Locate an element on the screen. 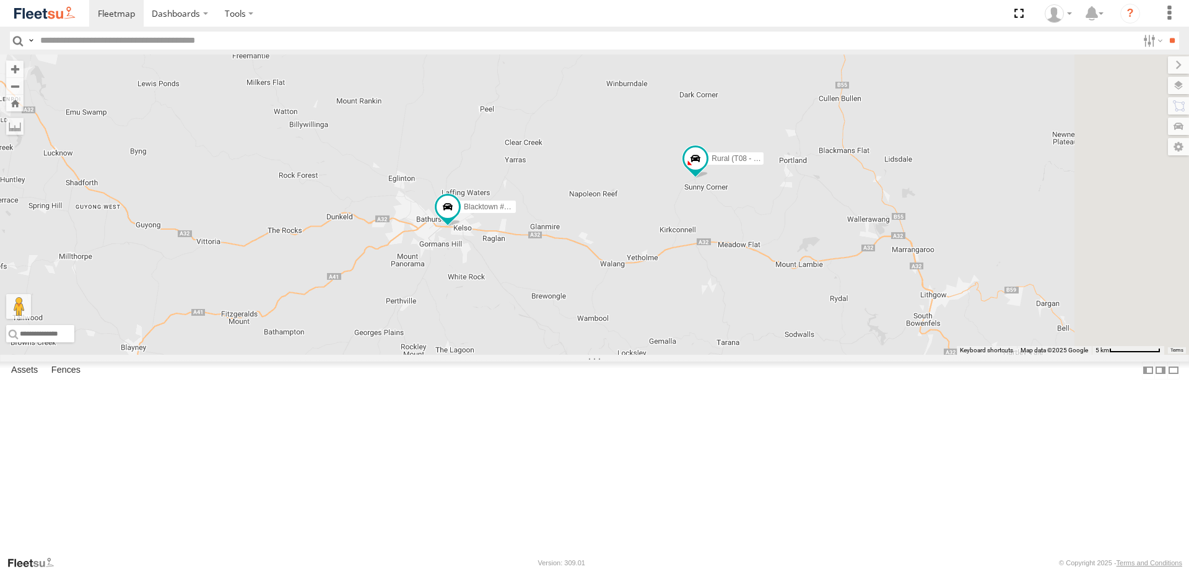 The height and width of the screenshot is (569, 1189). button: Zoom out is located at coordinates (15, 86).